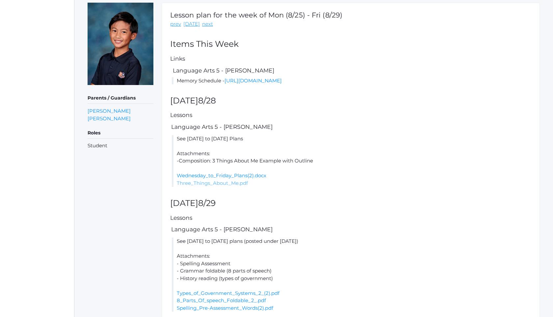 This screenshot has height=317, width=553. Describe the element at coordinates (222, 175) in the screenshot. I see `a: Wednesday_to_Friday_Plans(2).docx` at that location.